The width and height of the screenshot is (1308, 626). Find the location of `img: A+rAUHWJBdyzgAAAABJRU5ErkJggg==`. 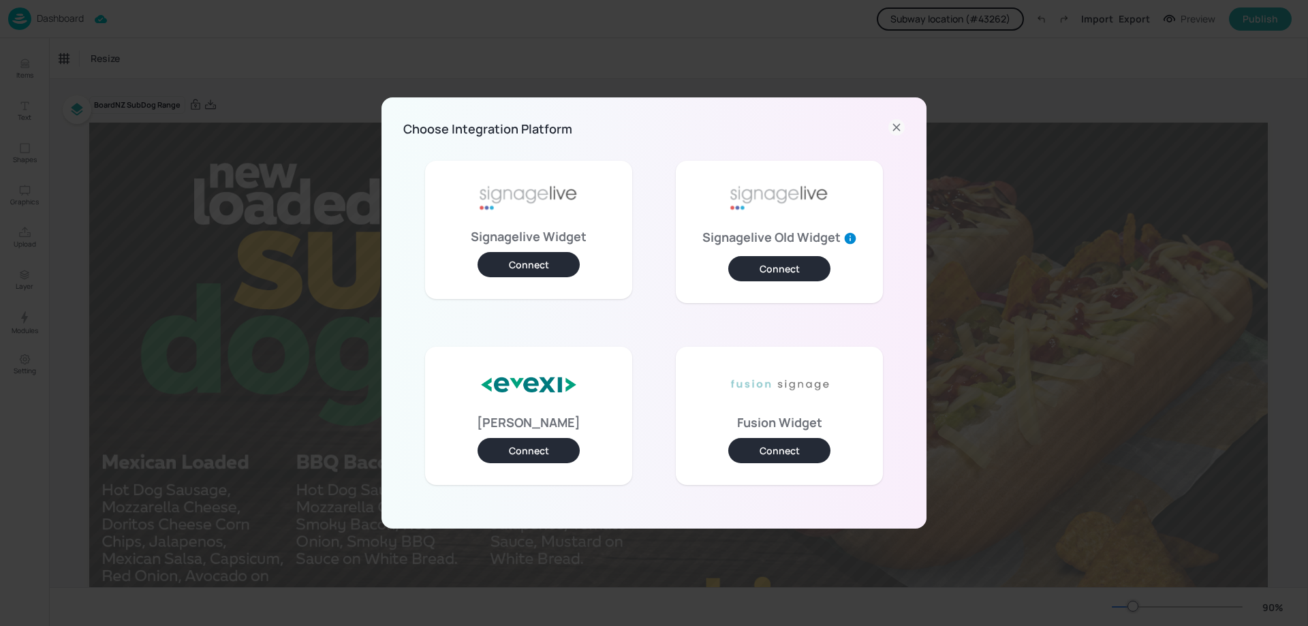

img: A+rAUHWJBdyzgAAAABJRU5ErkJggg== is located at coordinates (780, 385).